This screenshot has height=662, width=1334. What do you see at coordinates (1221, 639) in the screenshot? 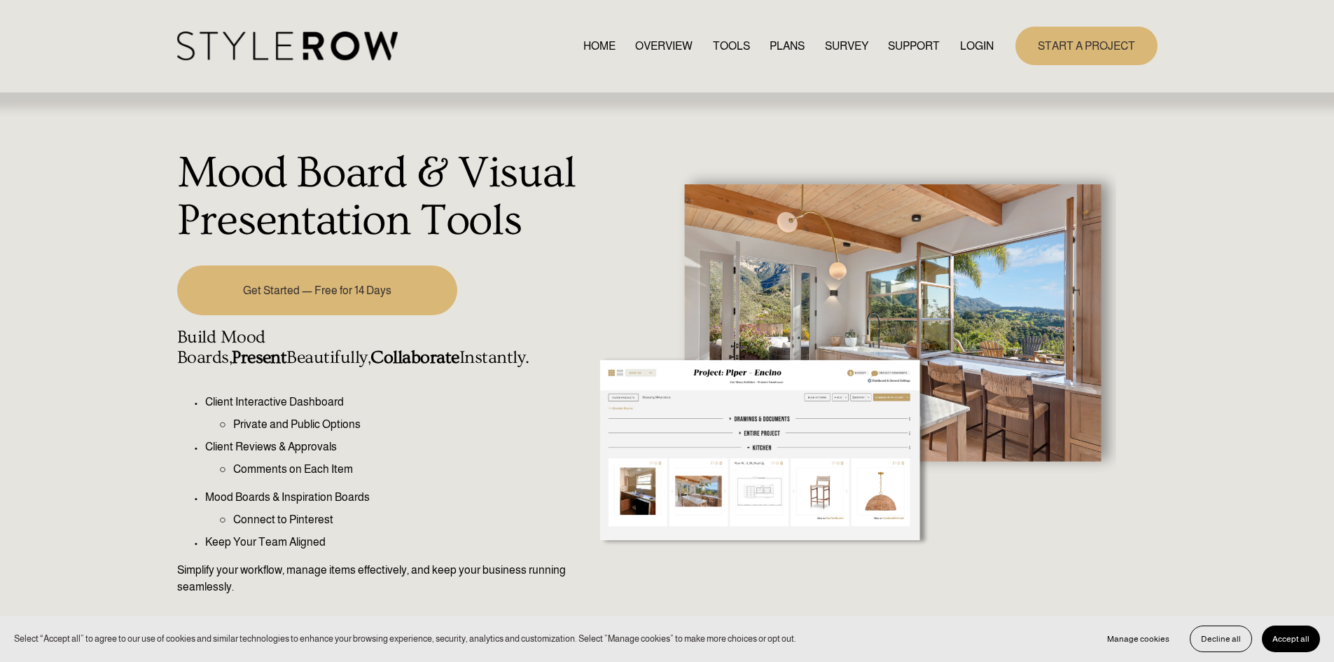
I see `span: Decline all` at bounding box center [1221, 639].